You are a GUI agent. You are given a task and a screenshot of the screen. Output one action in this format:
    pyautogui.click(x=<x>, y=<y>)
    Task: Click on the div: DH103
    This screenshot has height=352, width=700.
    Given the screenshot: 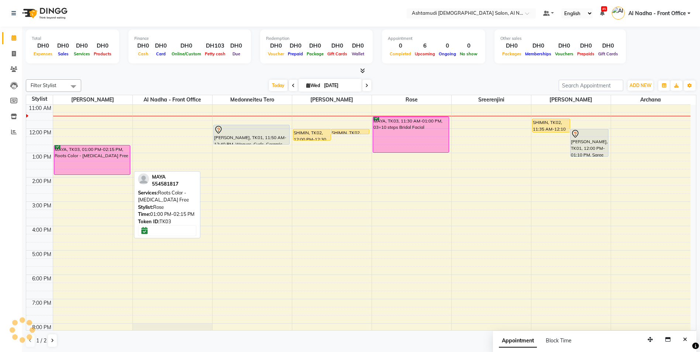 What is the action you would take?
    pyautogui.click(x=215, y=46)
    